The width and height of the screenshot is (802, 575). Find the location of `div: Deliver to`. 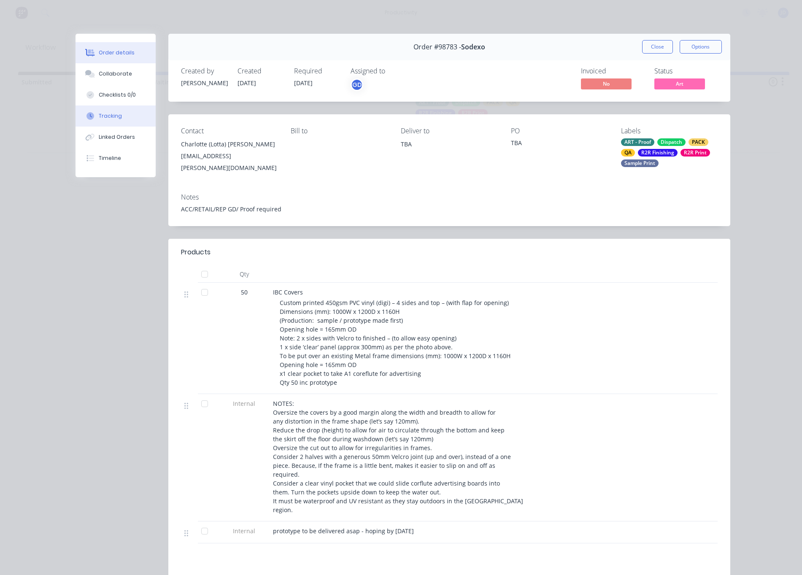

div: Deliver to is located at coordinates (449, 131).